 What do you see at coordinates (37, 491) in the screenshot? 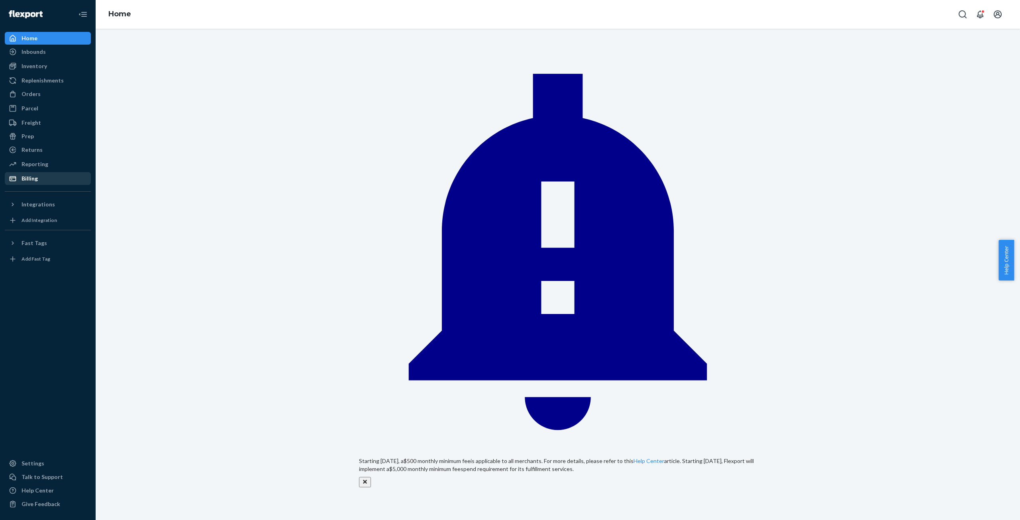
I see `div: Help Center` at bounding box center [37, 491].